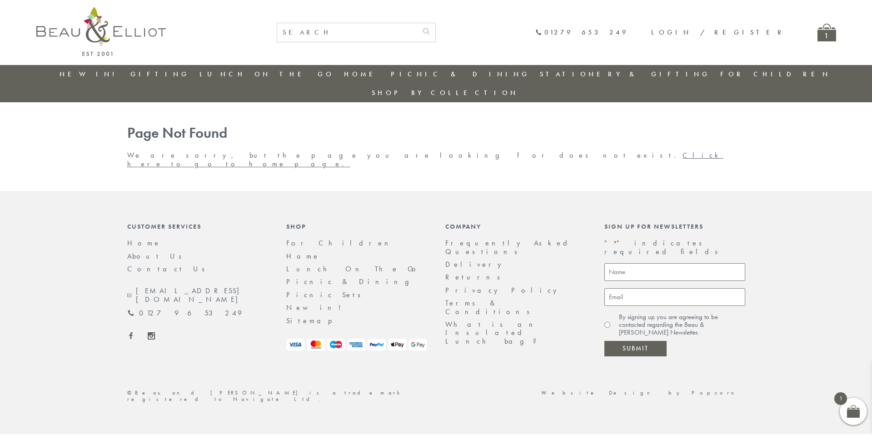 This screenshot has height=435, width=872. I want to click on div: 1, so click(827, 32).